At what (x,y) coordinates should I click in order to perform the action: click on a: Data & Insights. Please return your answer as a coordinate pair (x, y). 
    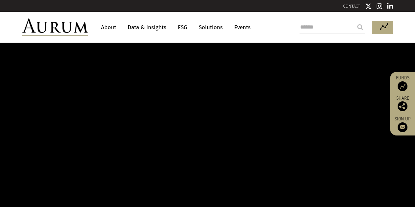
    Looking at the image, I should click on (147, 27).